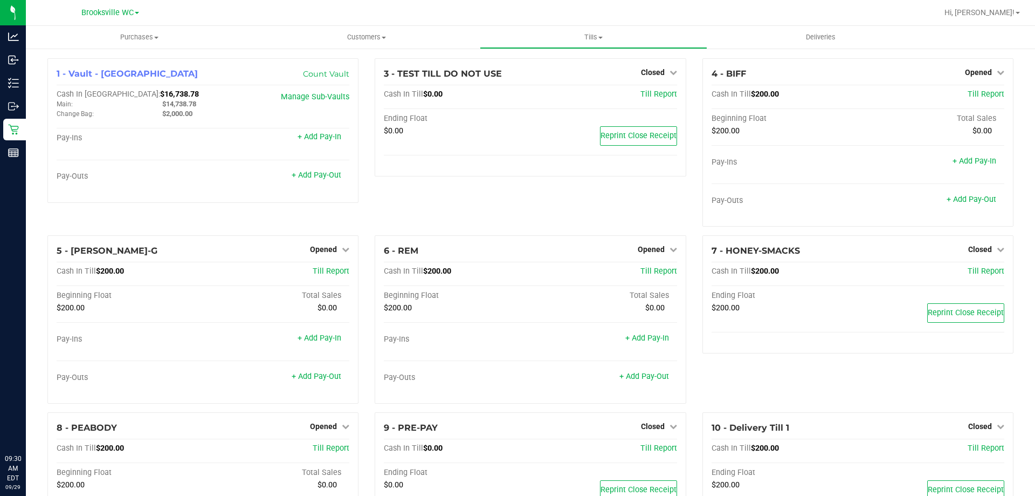 This screenshot has height=496, width=1035. I want to click on inline-svg: Inventory, so click(13, 83).